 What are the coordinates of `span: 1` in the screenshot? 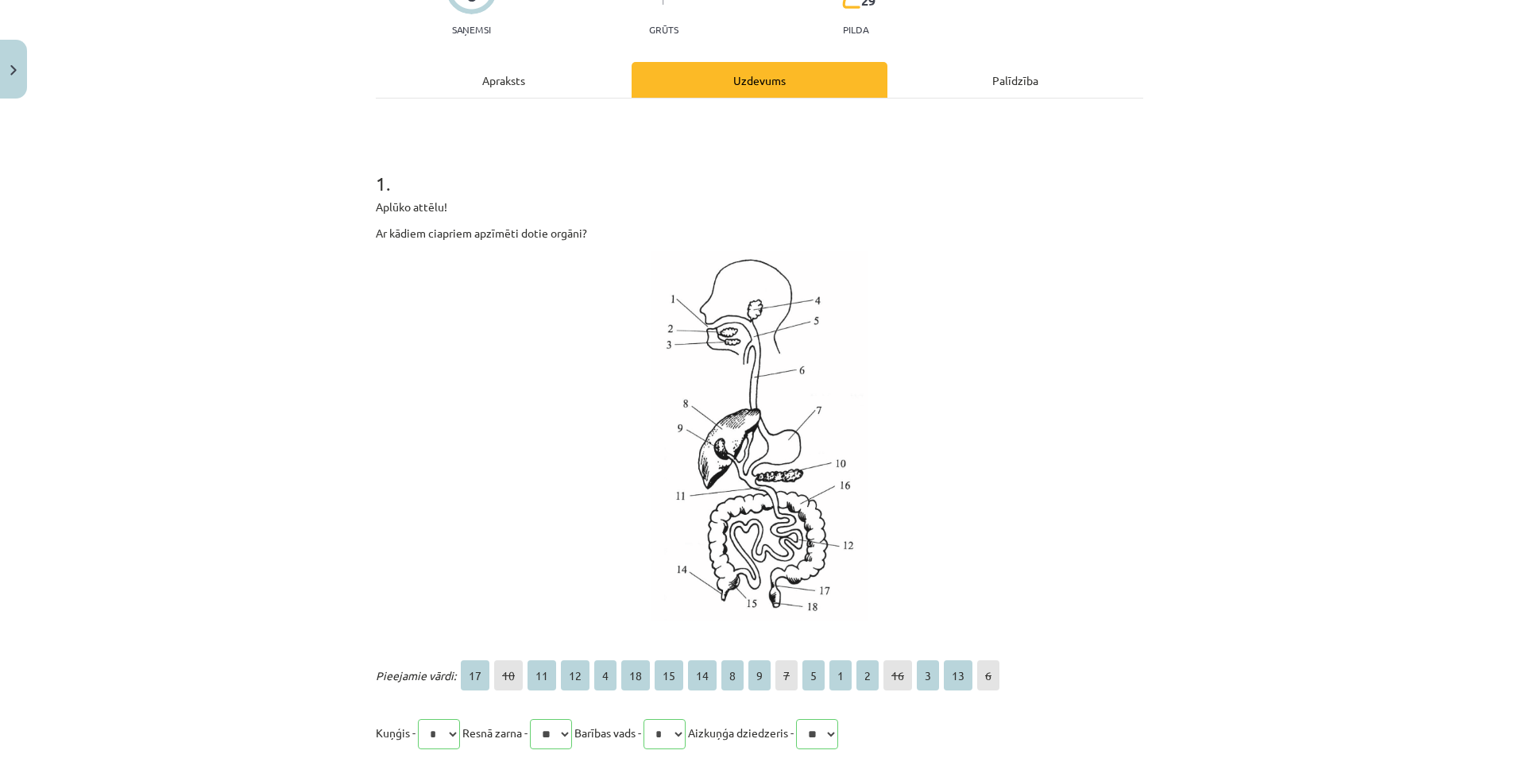 It's located at (841, 675).